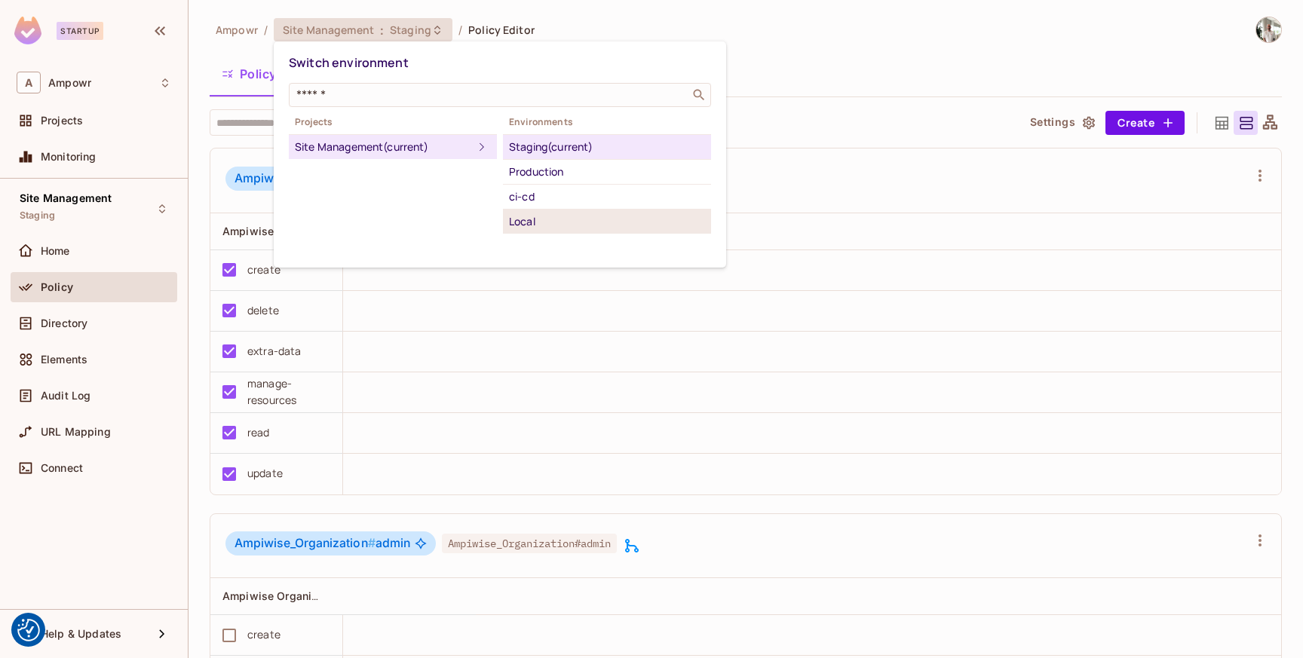  What do you see at coordinates (607, 222) in the screenshot?
I see `div: Local` at bounding box center [607, 222].